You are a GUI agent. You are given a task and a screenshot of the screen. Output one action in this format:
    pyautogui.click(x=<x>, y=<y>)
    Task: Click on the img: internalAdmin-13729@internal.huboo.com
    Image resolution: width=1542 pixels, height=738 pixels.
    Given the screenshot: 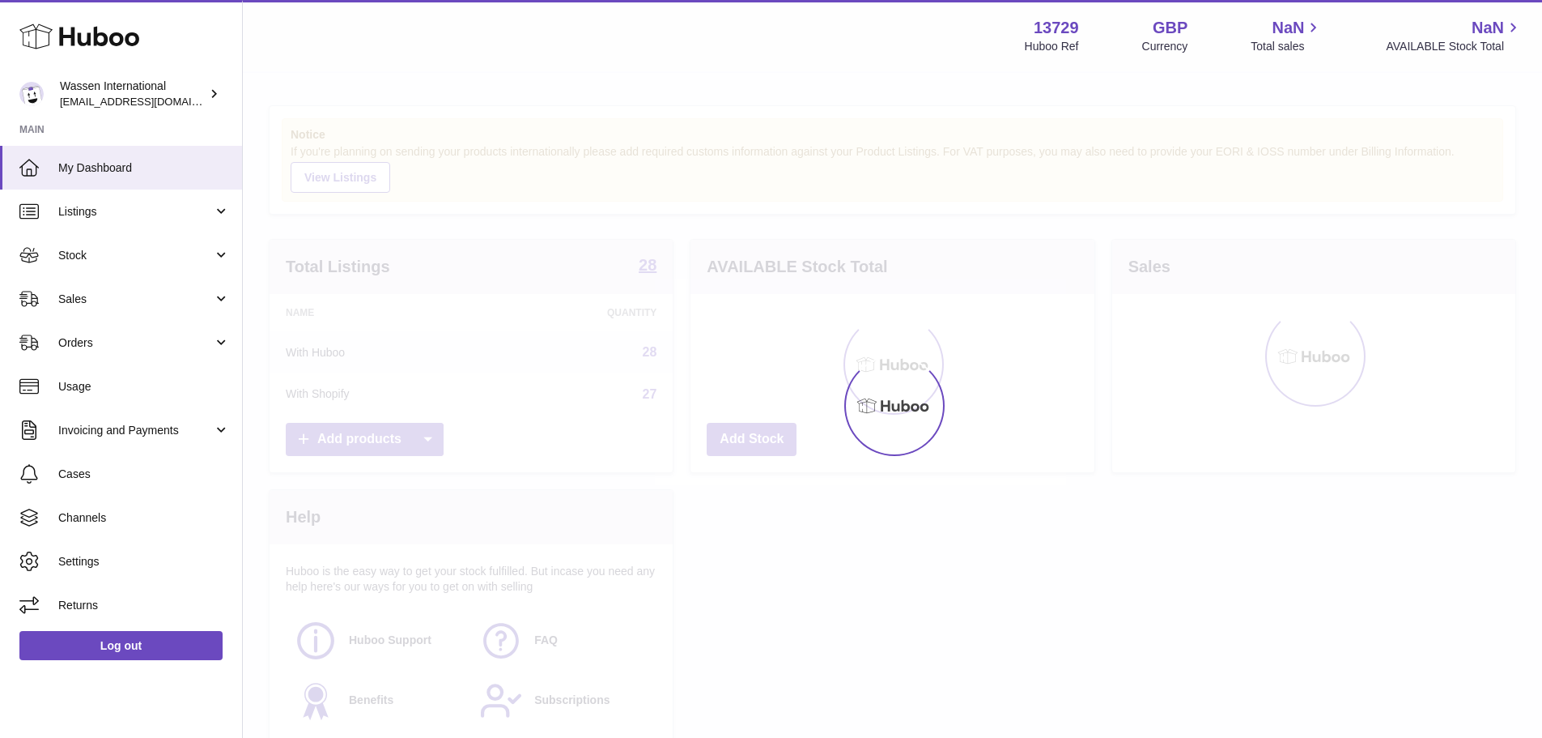 What is the action you would take?
    pyautogui.click(x=32, y=94)
    